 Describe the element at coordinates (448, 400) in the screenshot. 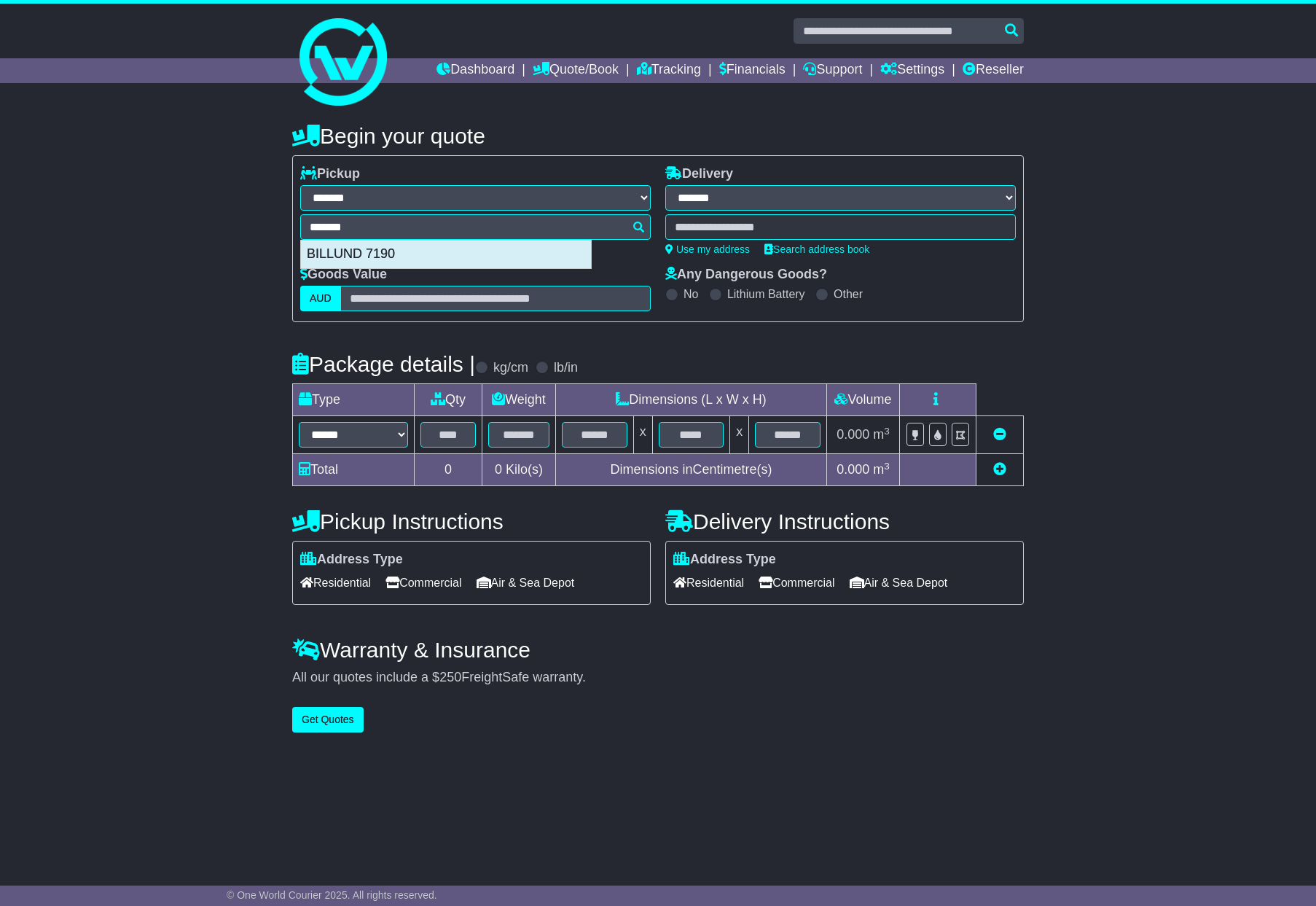

I see `td: Qty` at that location.